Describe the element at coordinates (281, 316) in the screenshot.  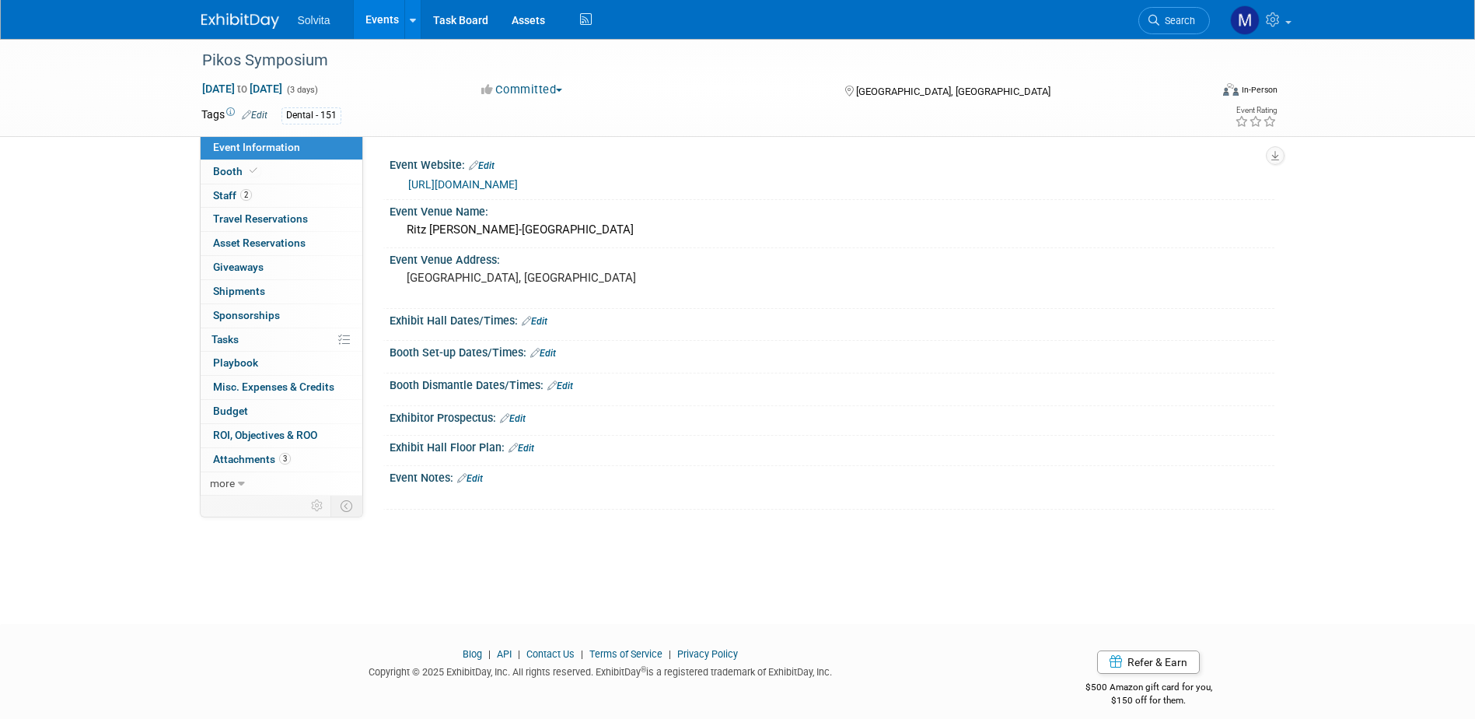
I see `a: Sponsorships` at that location.